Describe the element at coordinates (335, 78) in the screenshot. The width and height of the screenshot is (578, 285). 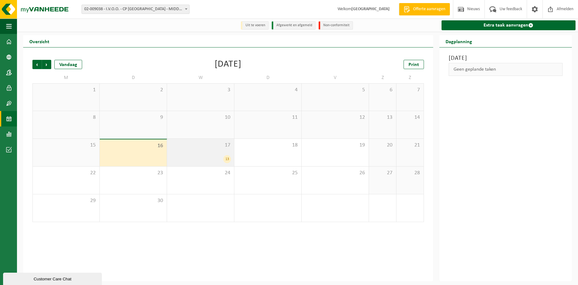
I see `td: V` at that location.